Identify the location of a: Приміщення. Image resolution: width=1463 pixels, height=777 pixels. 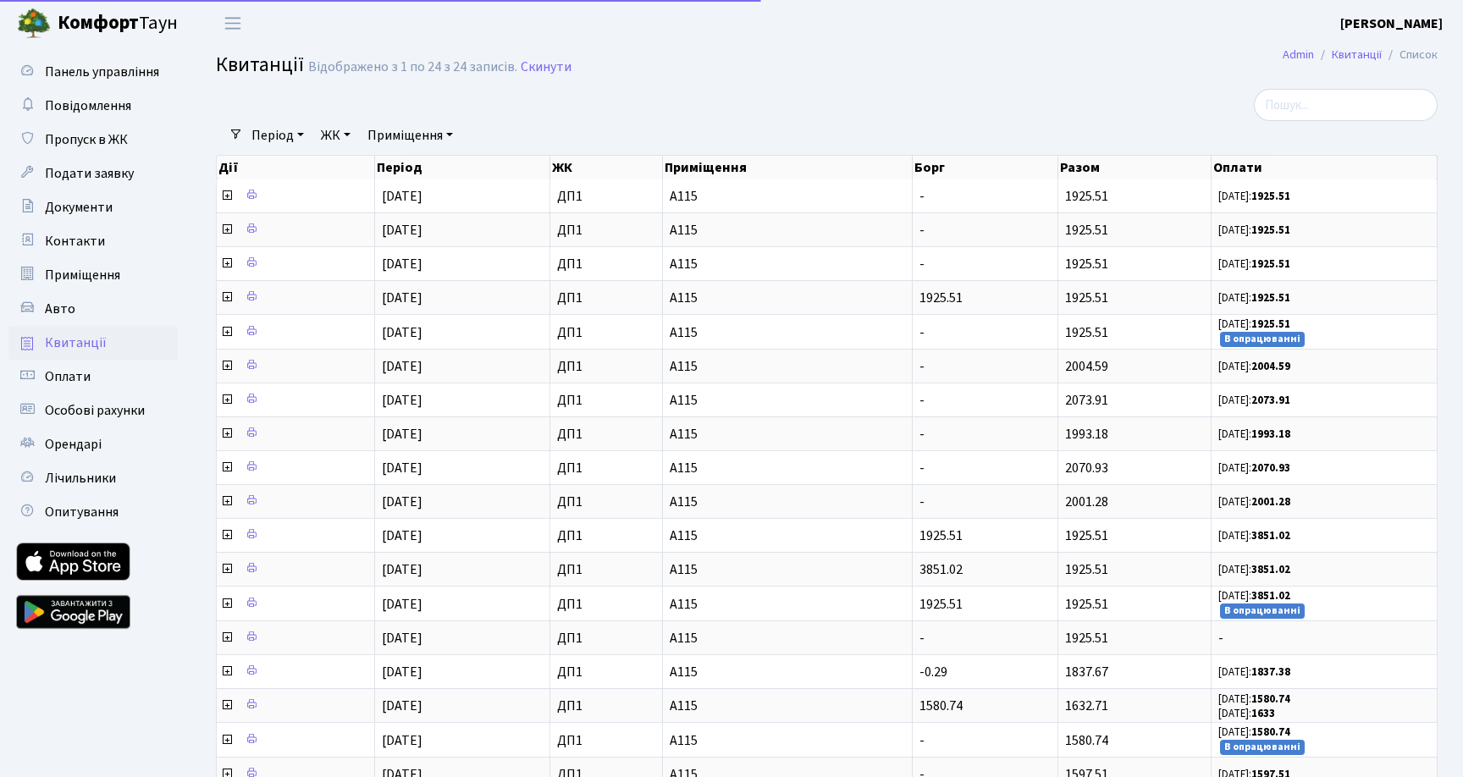
(93, 275).